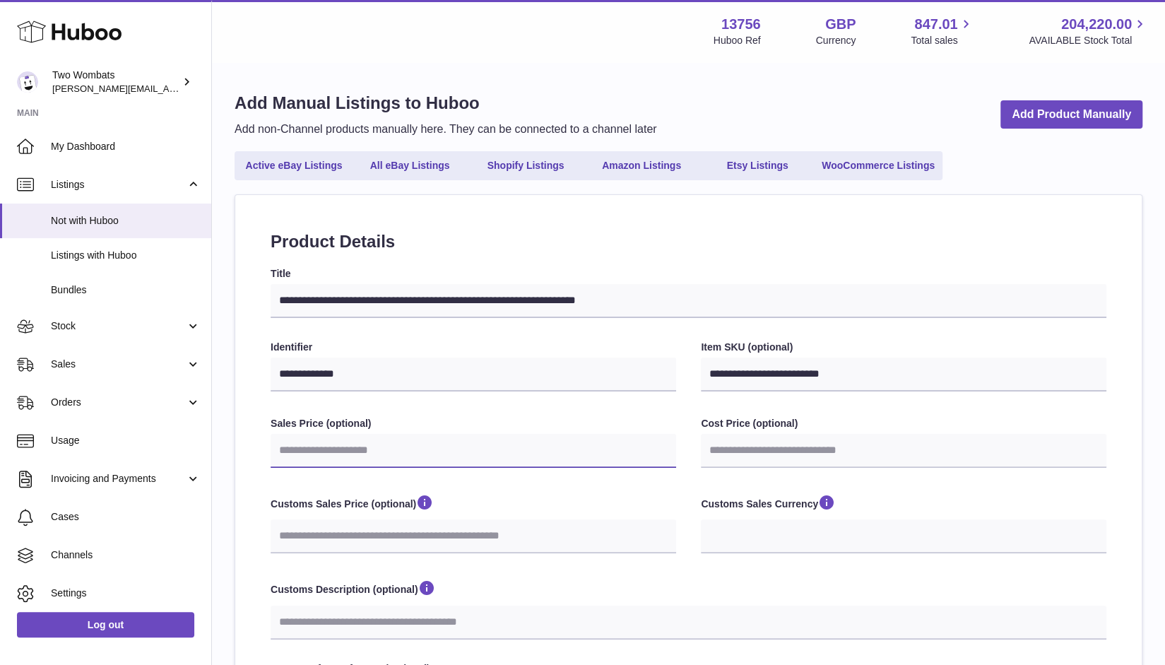 The height and width of the screenshot is (665, 1165). I want to click on strong: 13756, so click(741, 24).